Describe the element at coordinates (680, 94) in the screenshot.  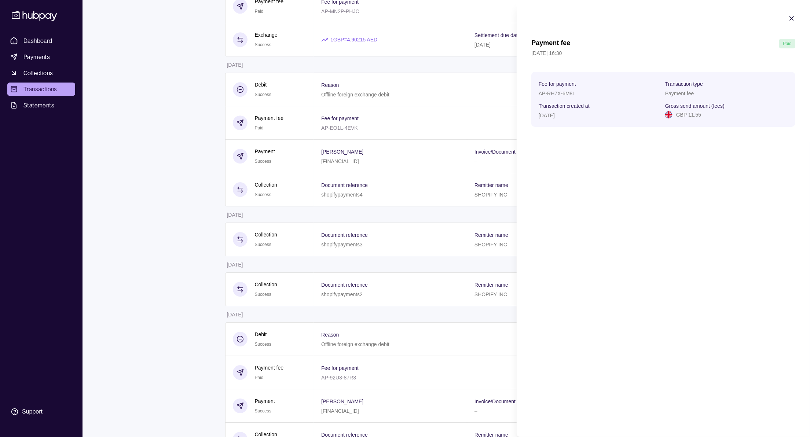
I see `p: Payment fee` at that location.